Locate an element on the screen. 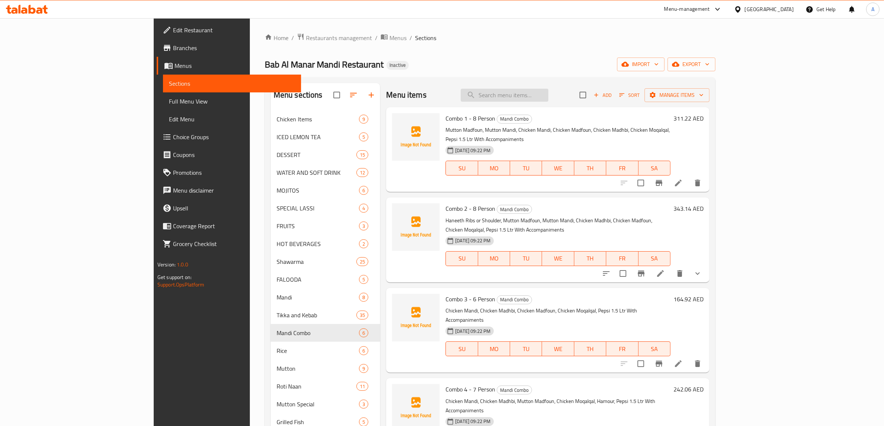 The image size is (884, 426). a: Edit menu item is located at coordinates (678, 364).